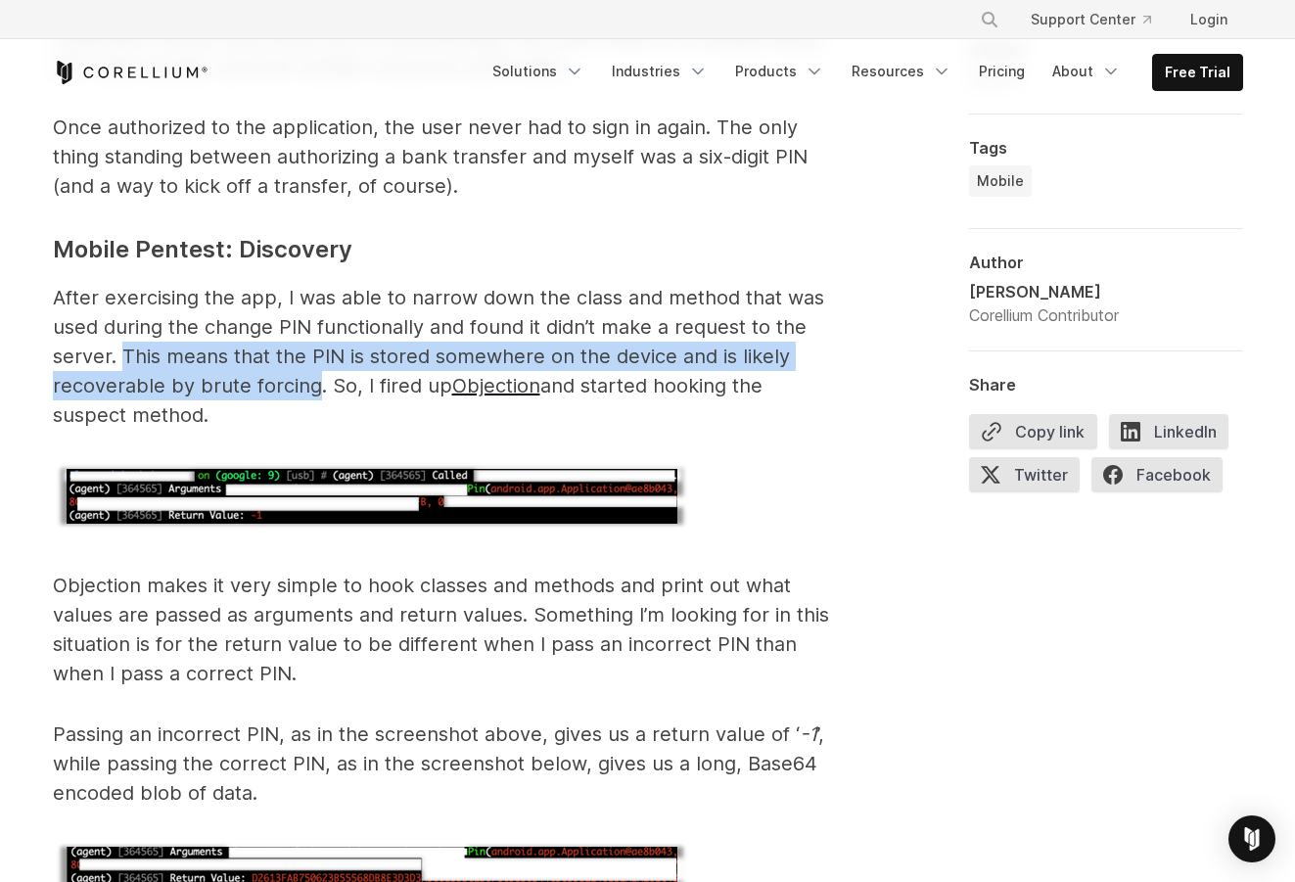 This screenshot has width=1295, height=882. What do you see at coordinates (779, 71) in the screenshot?
I see `a: Products` at bounding box center [779, 71].